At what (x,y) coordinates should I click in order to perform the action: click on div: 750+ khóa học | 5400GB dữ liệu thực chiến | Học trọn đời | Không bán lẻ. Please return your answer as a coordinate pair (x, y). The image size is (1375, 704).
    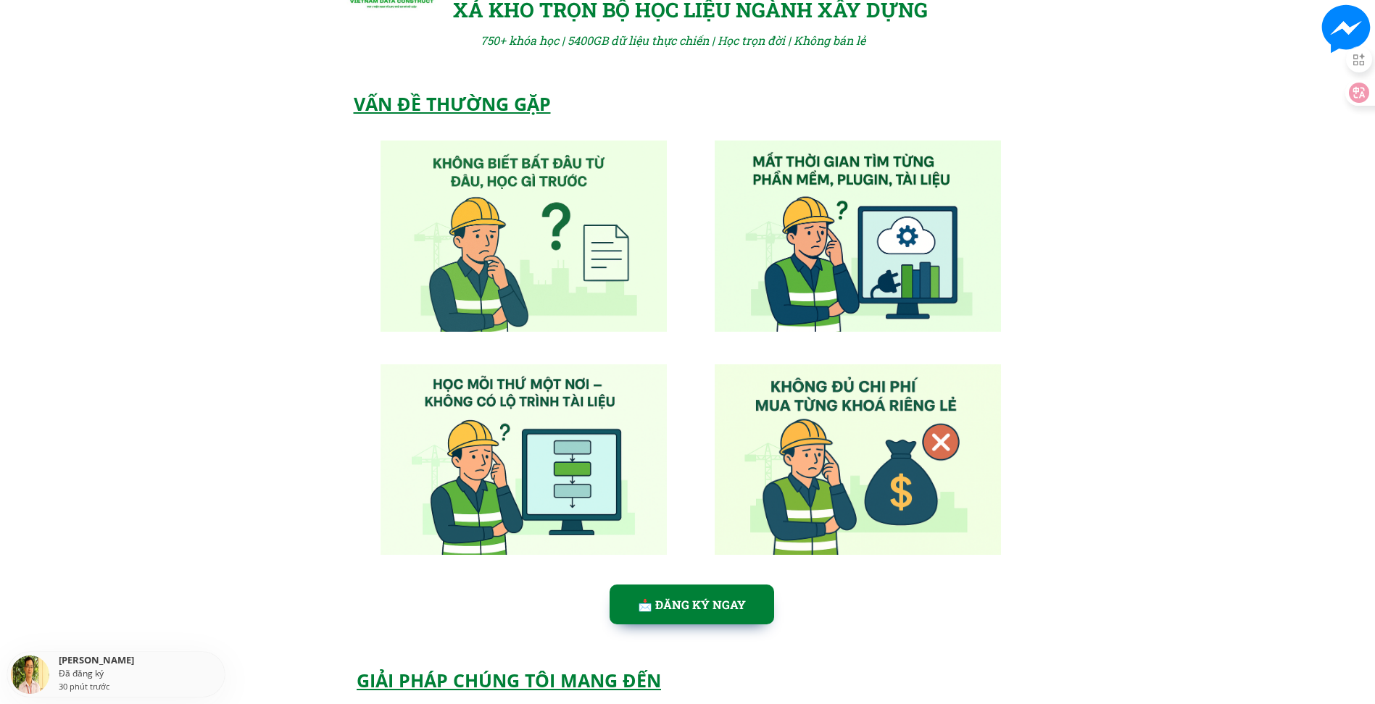
    Looking at the image, I should click on (683, 41).